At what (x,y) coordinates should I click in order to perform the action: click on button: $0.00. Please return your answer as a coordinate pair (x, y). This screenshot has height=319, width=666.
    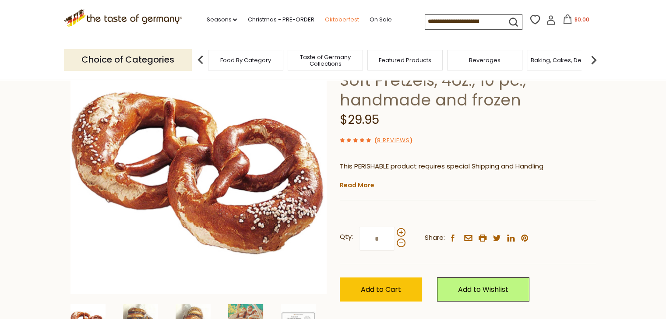
    Looking at the image, I should click on (576, 21).